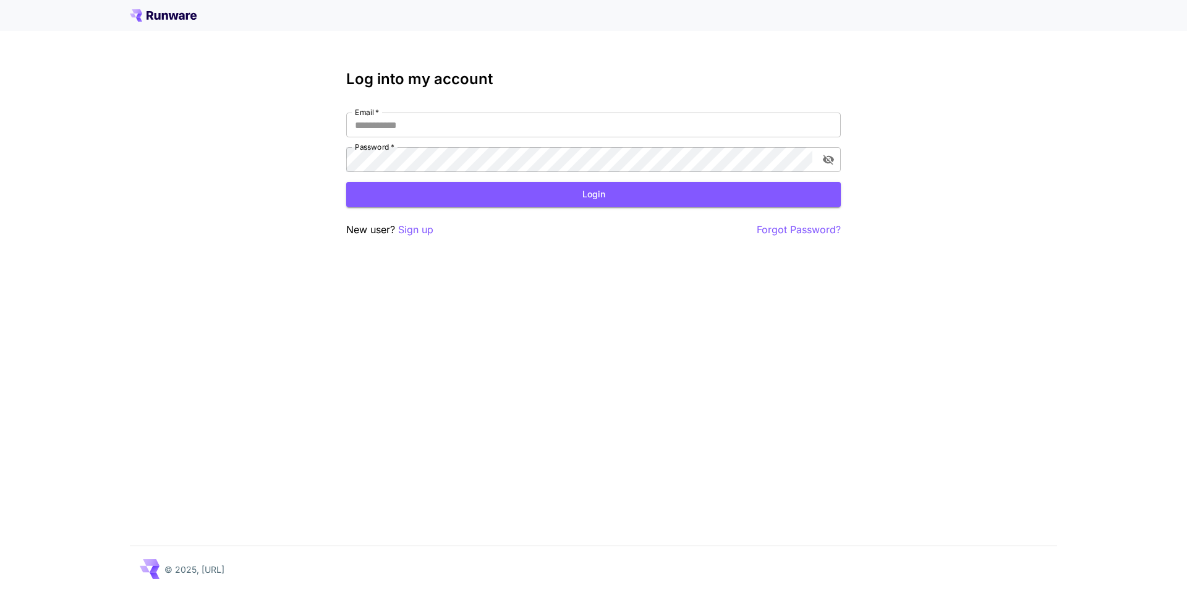 This screenshot has height=592, width=1187. What do you see at coordinates (799, 229) in the screenshot?
I see `p: Forgot Password?` at bounding box center [799, 229].